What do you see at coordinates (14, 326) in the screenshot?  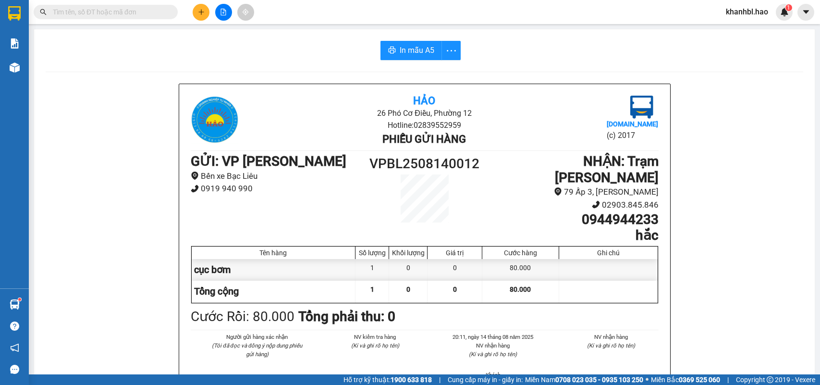 I see `span: question-circle` at bounding box center [14, 326].